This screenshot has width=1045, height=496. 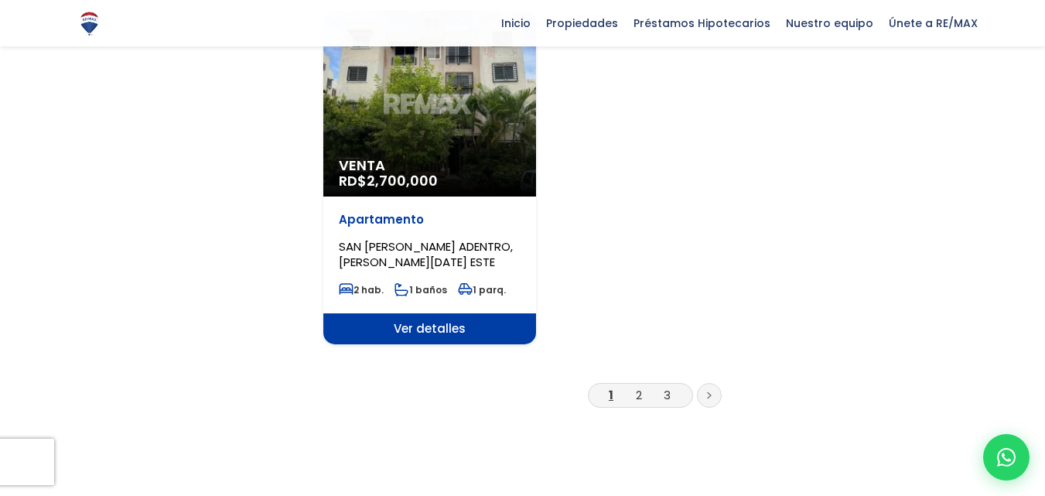 What do you see at coordinates (89, 23) in the screenshot?
I see `img: Logo de REMAX` at bounding box center [89, 23].